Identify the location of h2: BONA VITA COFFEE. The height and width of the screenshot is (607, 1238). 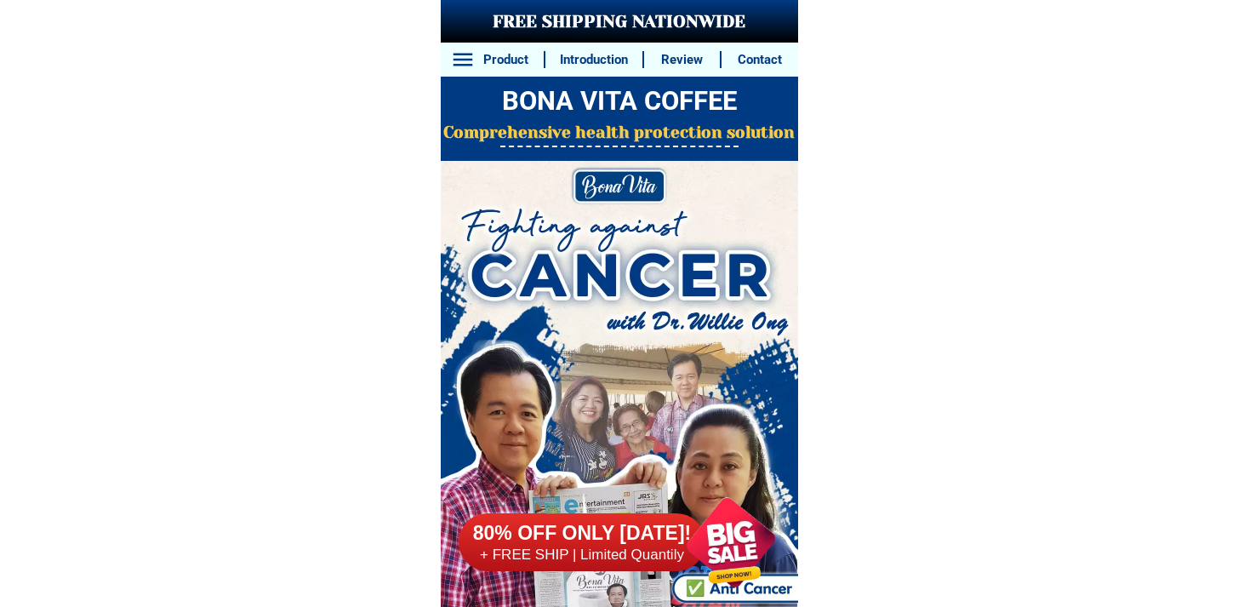
(619, 101).